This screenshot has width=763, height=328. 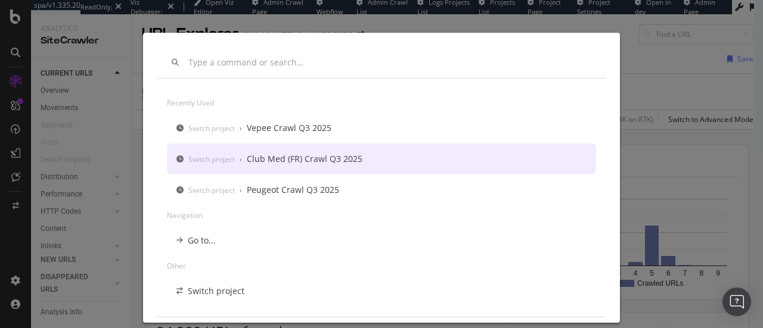 I want to click on div: Club Med (FR) Crawl Q3 2025, so click(x=305, y=159).